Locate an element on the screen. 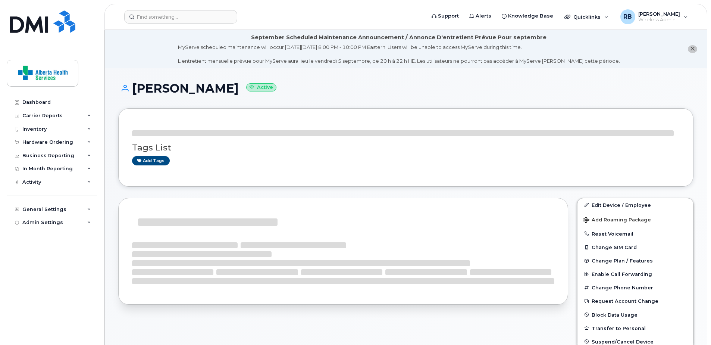 This screenshot has height=345, width=711. span: Change Plan / Features is located at coordinates (622, 260).